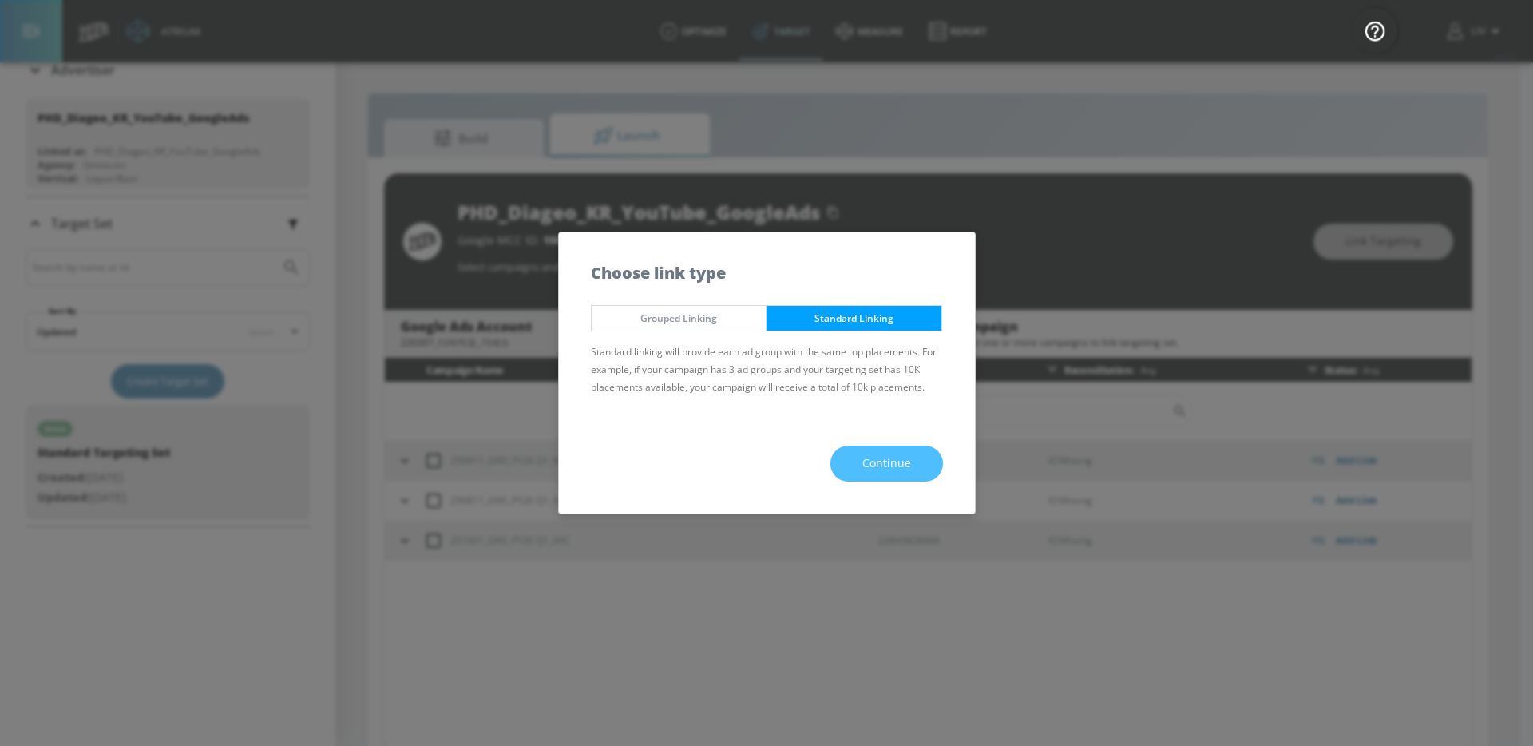 The width and height of the screenshot is (1533, 746). I want to click on span: Grouped Linking, so click(678, 318).